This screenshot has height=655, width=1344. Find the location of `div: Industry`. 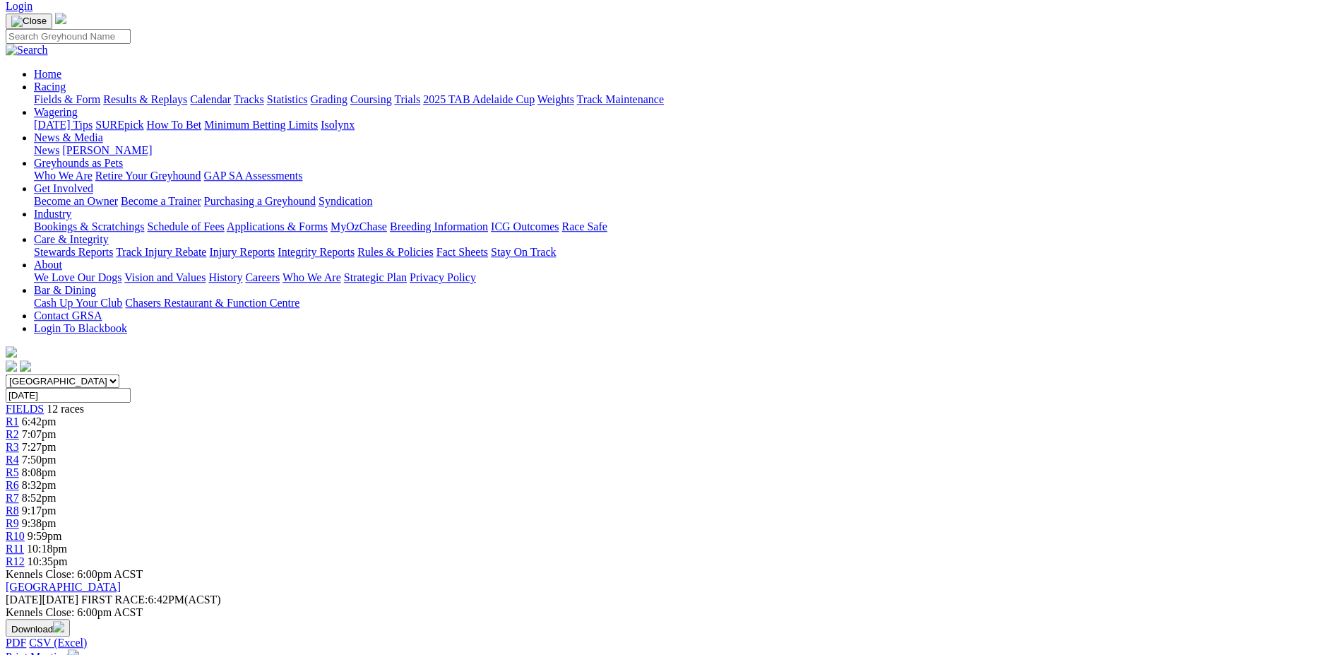

div: Industry is located at coordinates (686, 227).